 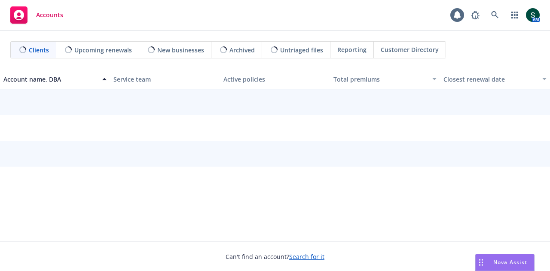 I want to click on span: Reporting, so click(x=352, y=49).